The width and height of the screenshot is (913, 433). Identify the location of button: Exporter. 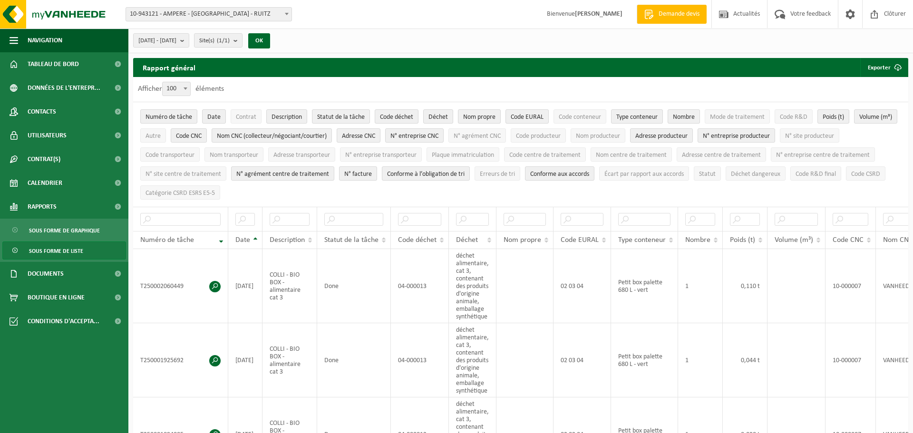
(883, 67).